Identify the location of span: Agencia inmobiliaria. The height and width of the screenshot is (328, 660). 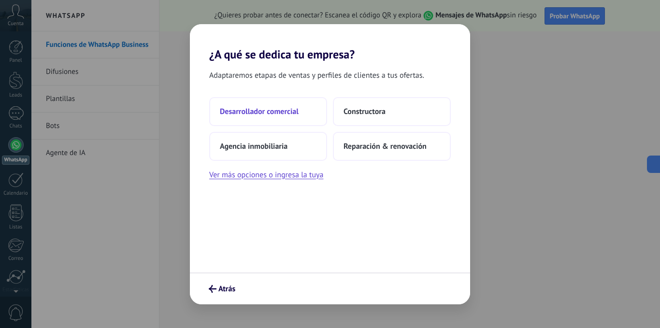
(254, 146).